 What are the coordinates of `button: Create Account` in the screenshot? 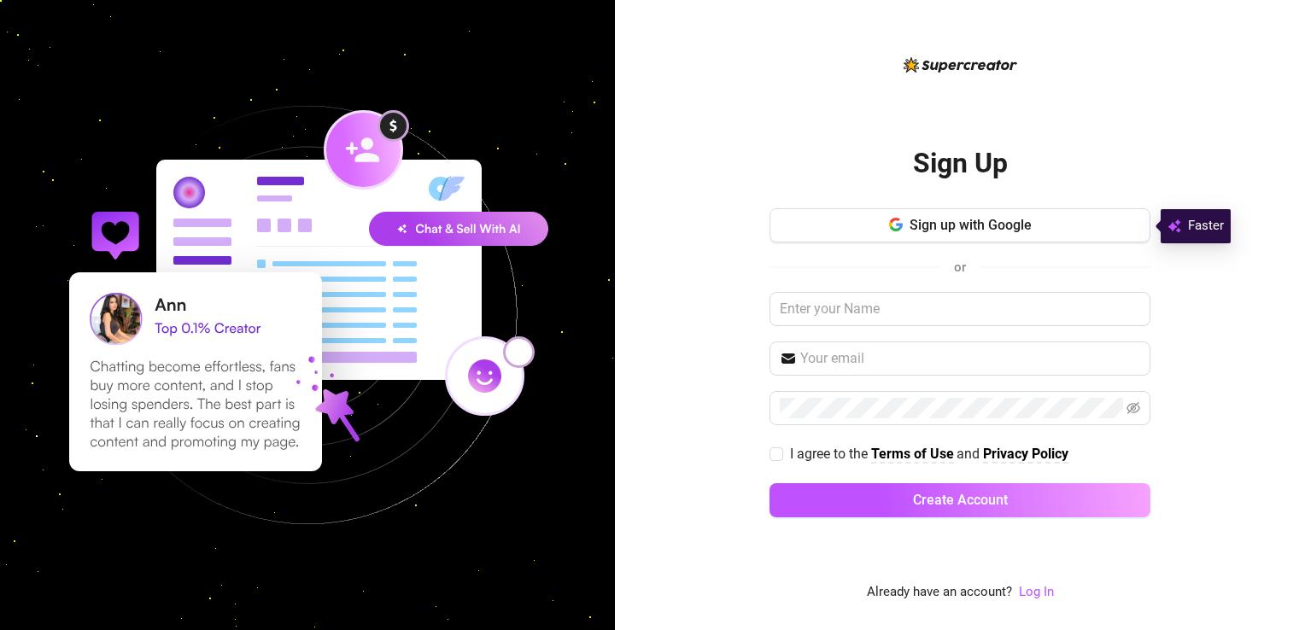 It's located at (960, 501).